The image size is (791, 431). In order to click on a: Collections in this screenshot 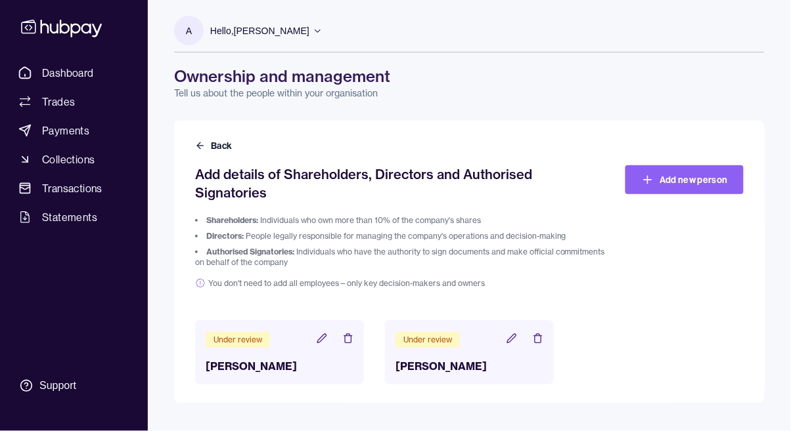, I will do `click(74, 160)`.